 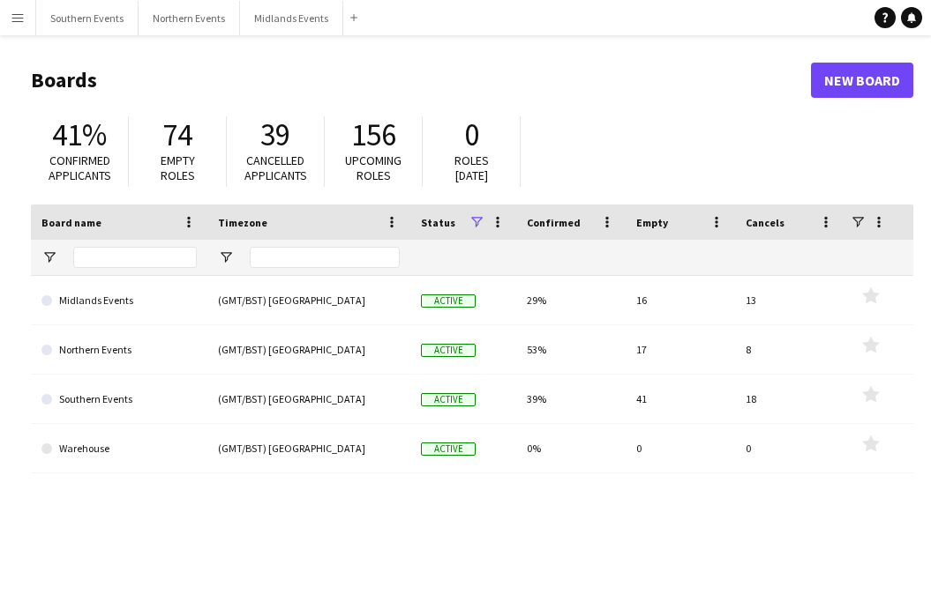 What do you see at coordinates (79, 168) in the screenshot?
I see `span: Confirmed applicants` at bounding box center [79, 168].